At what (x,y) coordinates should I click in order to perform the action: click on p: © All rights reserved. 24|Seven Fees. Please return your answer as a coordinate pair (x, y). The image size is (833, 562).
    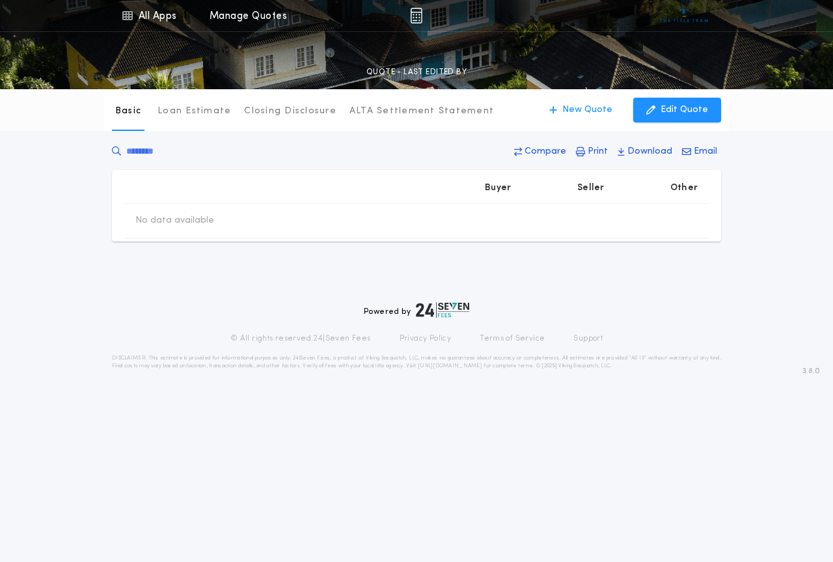
    Looking at the image, I should click on (301, 338).